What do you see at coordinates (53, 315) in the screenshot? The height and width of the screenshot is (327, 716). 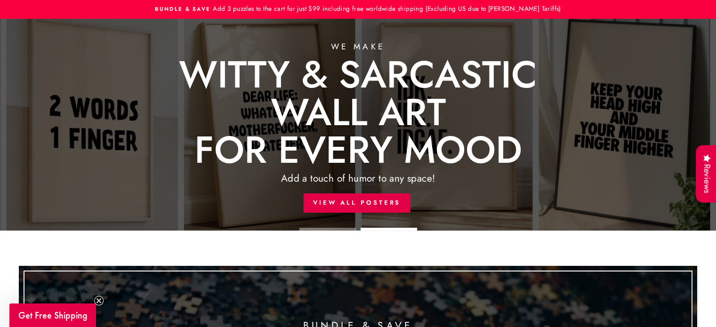 I see `div: Get Free ShippingClose teaser` at bounding box center [53, 315].